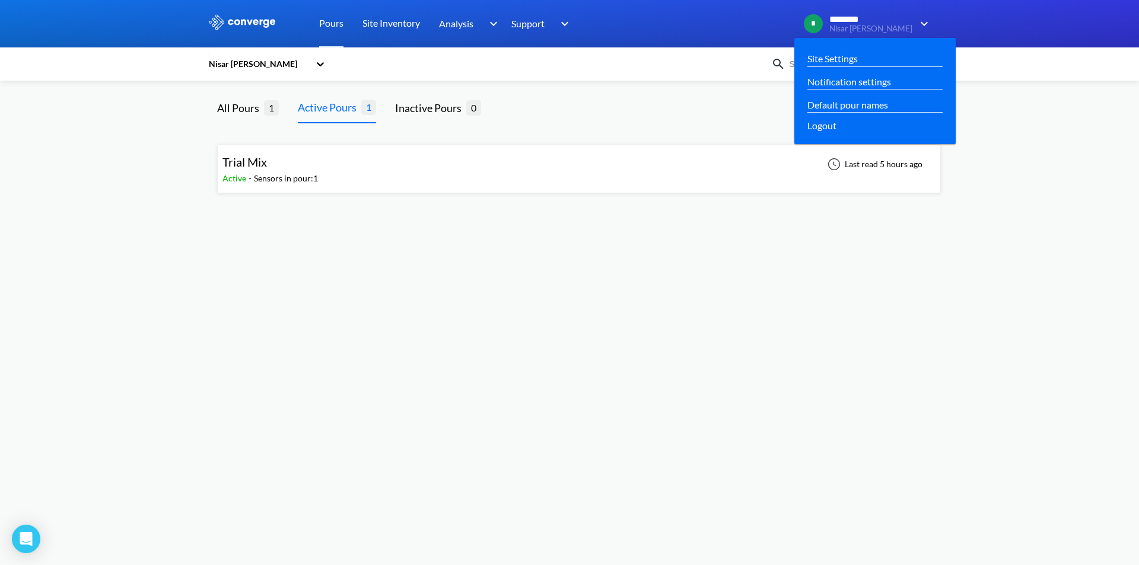  What do you see at coordinates (240, 108) in the screenshot?
I see `div: All Pours` at bounding box center [240, 108].